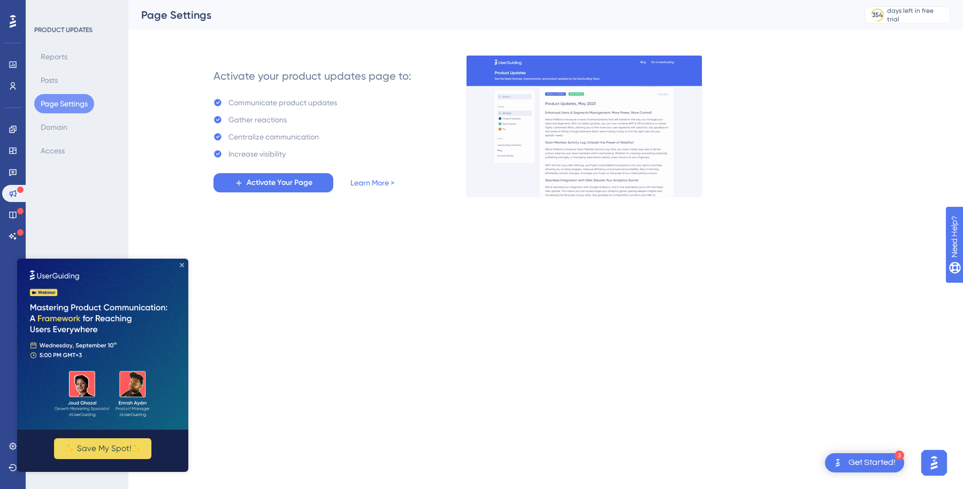  What do you see at coordinates (584, 126) in the screenshot?
I see `img: 253145e29d1258e126a18a92d52e03bb.gif` at bounding box center [584, 126].